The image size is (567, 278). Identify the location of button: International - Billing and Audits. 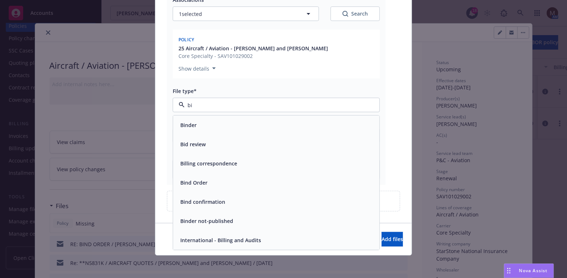
(220, 240).